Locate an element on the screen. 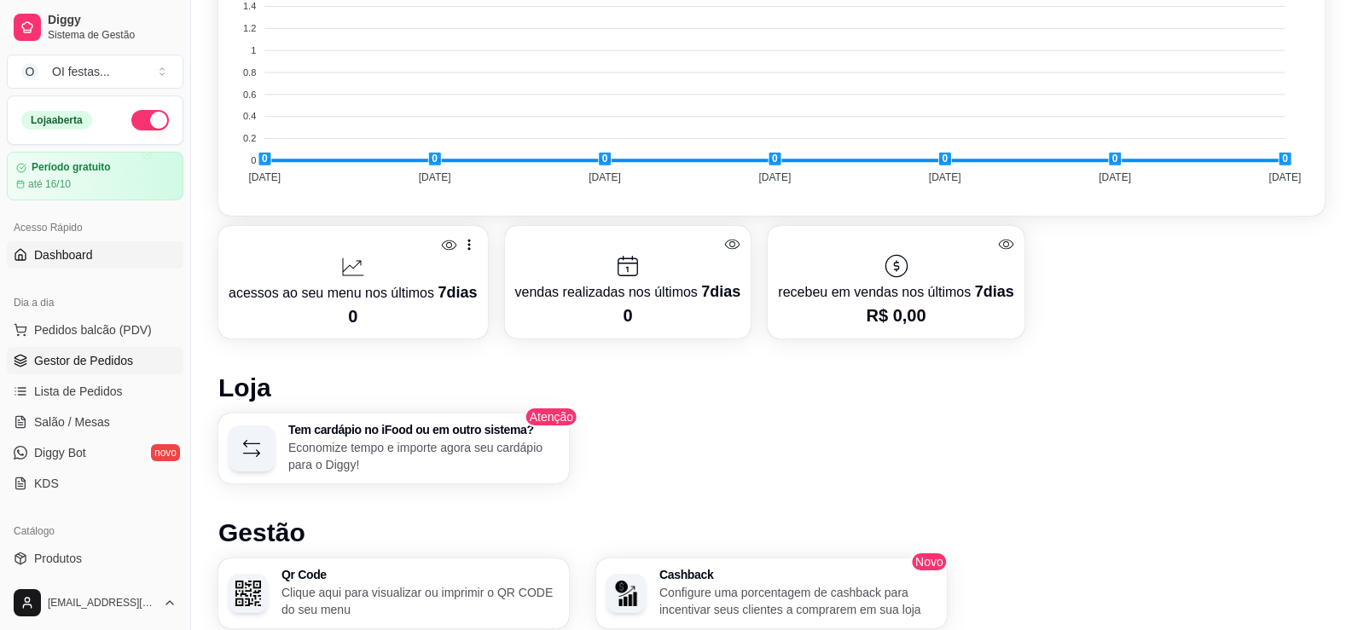  p: R$ 0,00 is located at coordinates (895, 316).